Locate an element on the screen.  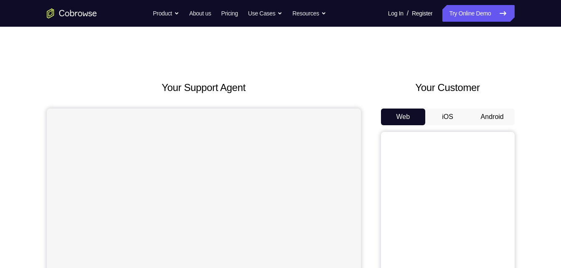
a: Pricing is located at coordinates (229, 13).